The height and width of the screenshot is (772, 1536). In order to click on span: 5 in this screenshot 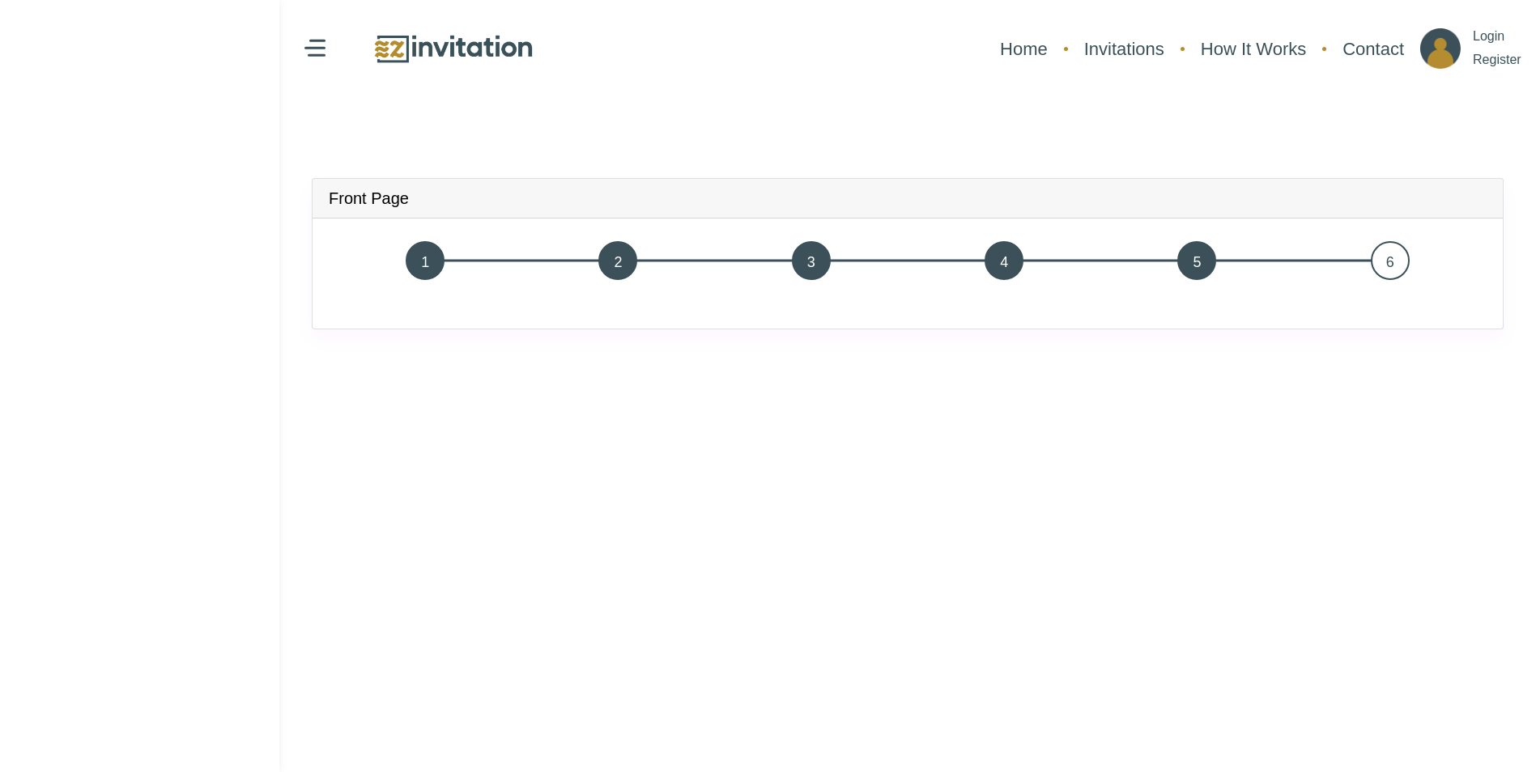, I will do `click(1197, 261)`.